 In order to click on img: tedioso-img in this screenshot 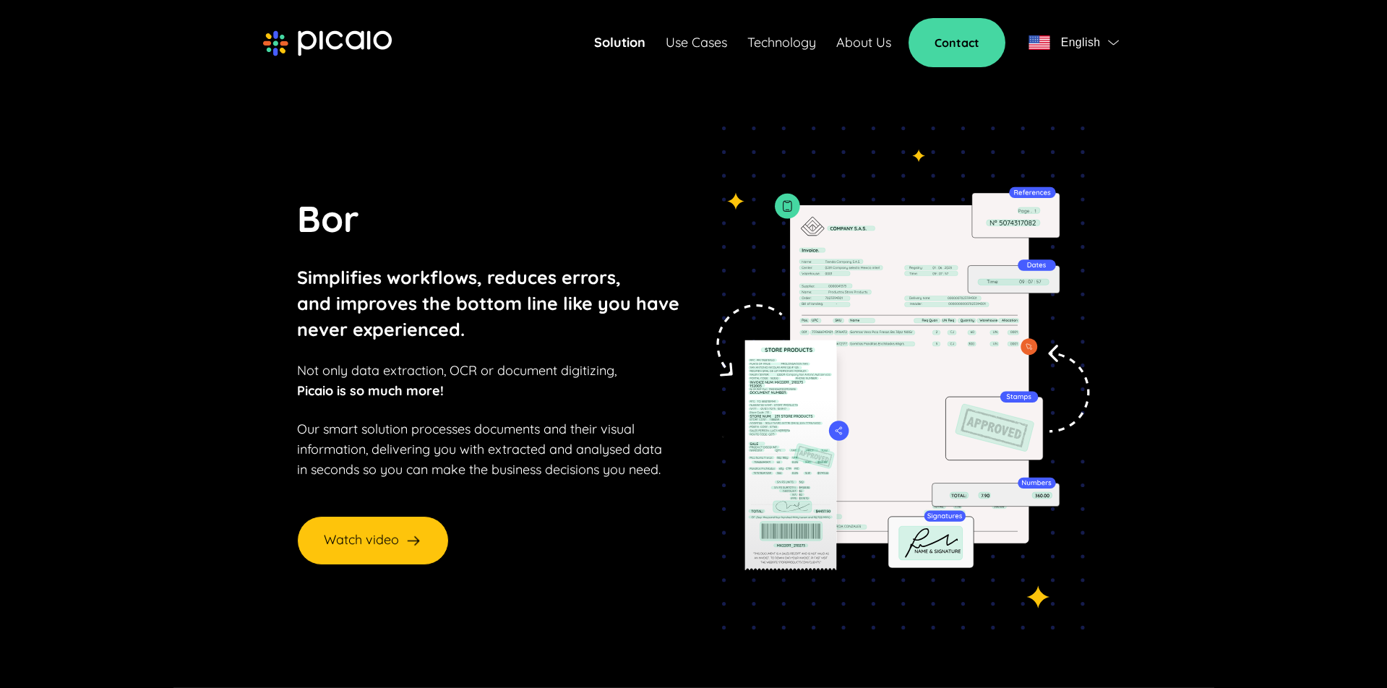, I will do `click(896, 378)`.